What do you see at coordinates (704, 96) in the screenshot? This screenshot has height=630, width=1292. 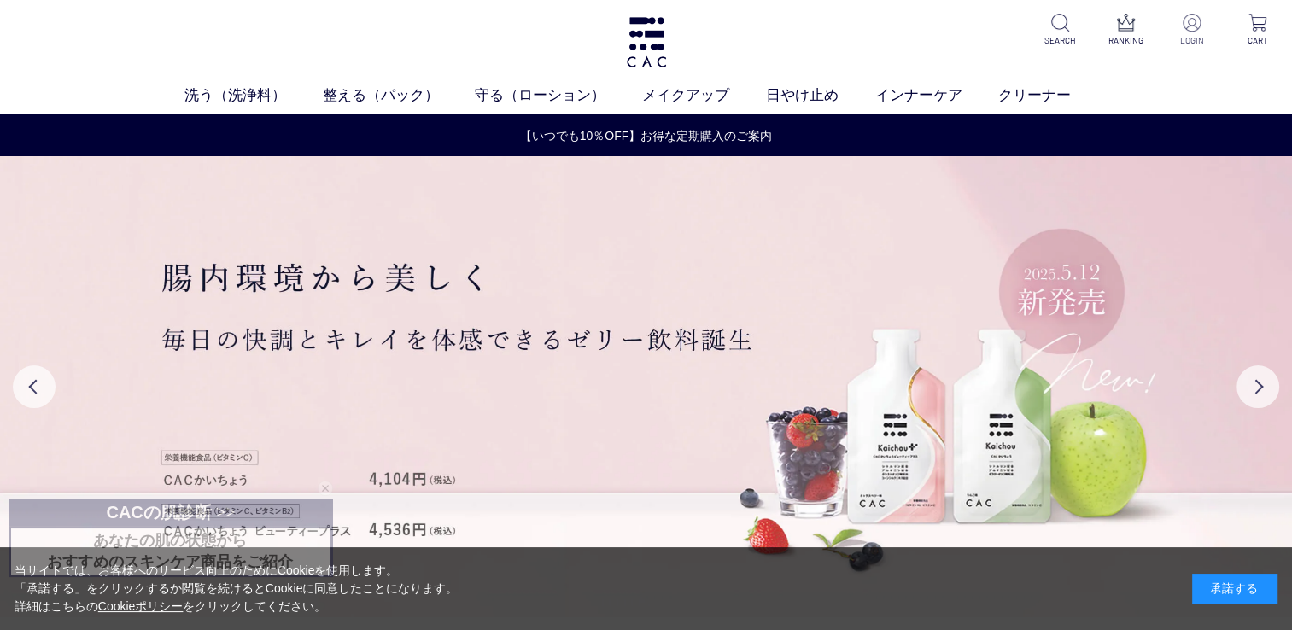 I see `a: メイクアップ` at bounding box center [704, 96].